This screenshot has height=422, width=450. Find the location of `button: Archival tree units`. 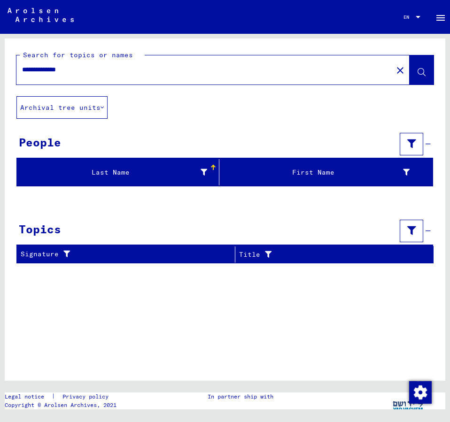

button: Archival tree units is located at coordinates (62, 108).